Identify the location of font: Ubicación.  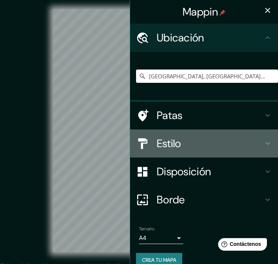
(181, 38).